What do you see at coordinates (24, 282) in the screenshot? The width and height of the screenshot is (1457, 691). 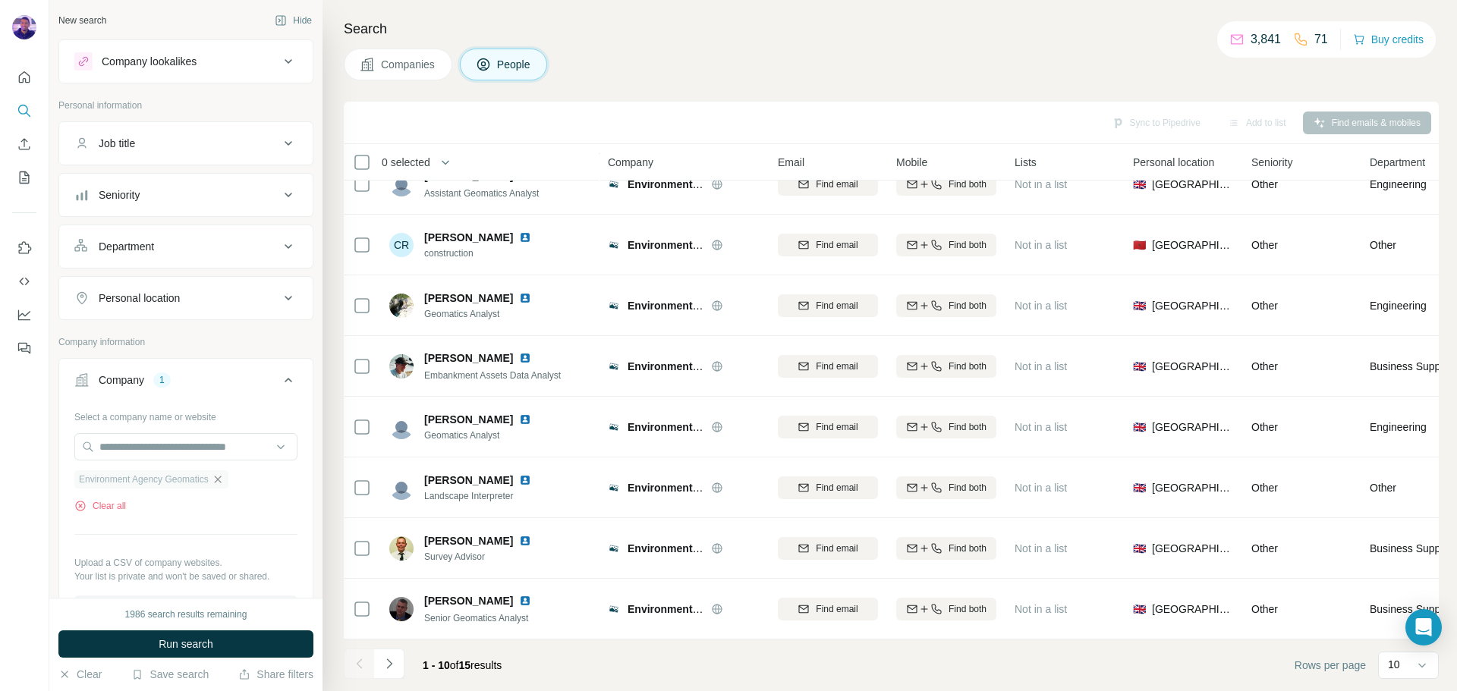 I see `button: Use Surfe API` at bounding box center [24, 282].